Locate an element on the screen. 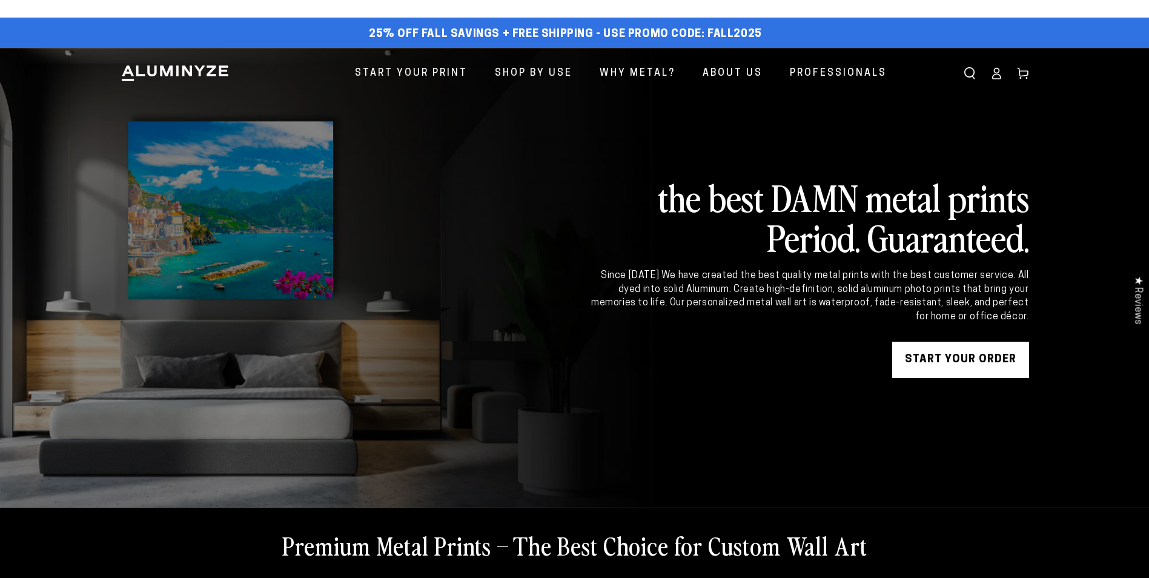 The width and height of the screenshot is (1149, 578). span: Professionals is located at coordinates (838, 73).